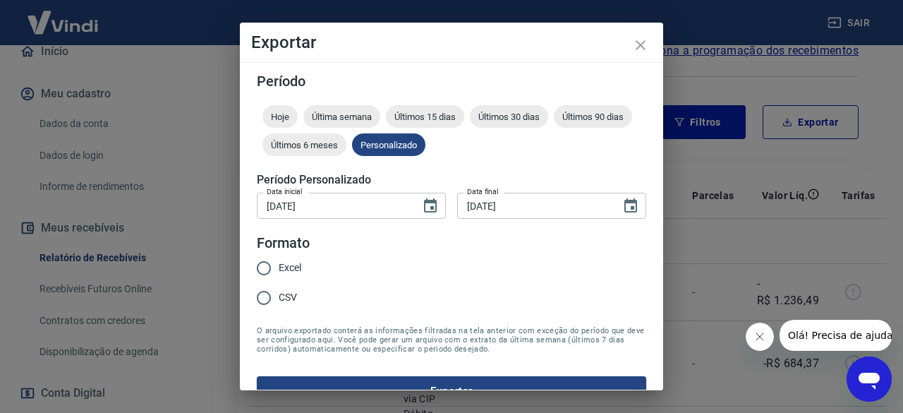 The width and height of the screenshot is (903, 413). I want to click on legend: Formato, so click(283, 243).